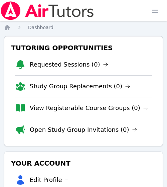  Describe the element at coordinates (69, 65) in the screenshot. I see `a: Requested Sessions (0)` at that location.